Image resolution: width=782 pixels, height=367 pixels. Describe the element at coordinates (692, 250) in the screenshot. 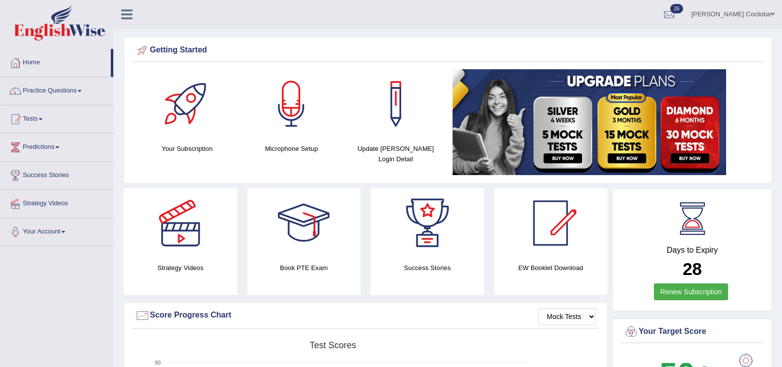

I see `h4: Days to Expiry` at that location.